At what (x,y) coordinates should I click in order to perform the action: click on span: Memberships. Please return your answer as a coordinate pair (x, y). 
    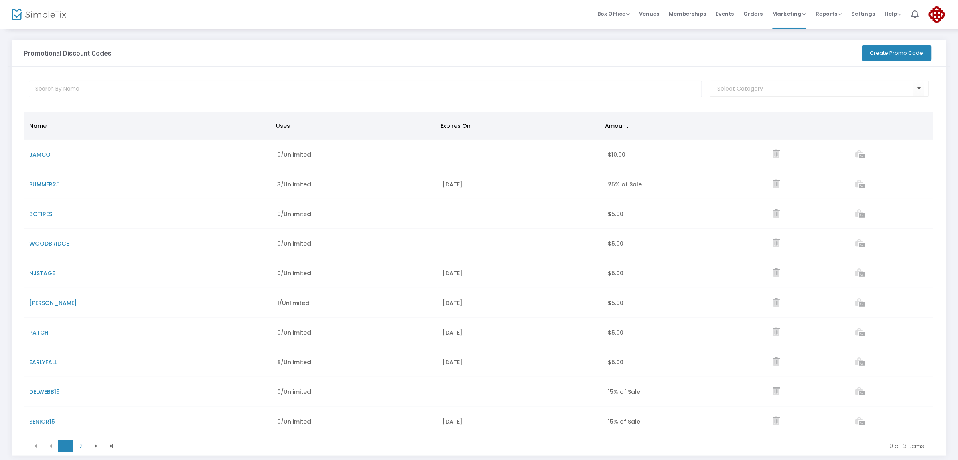
    Looking at the image, I should click on (687, 14).